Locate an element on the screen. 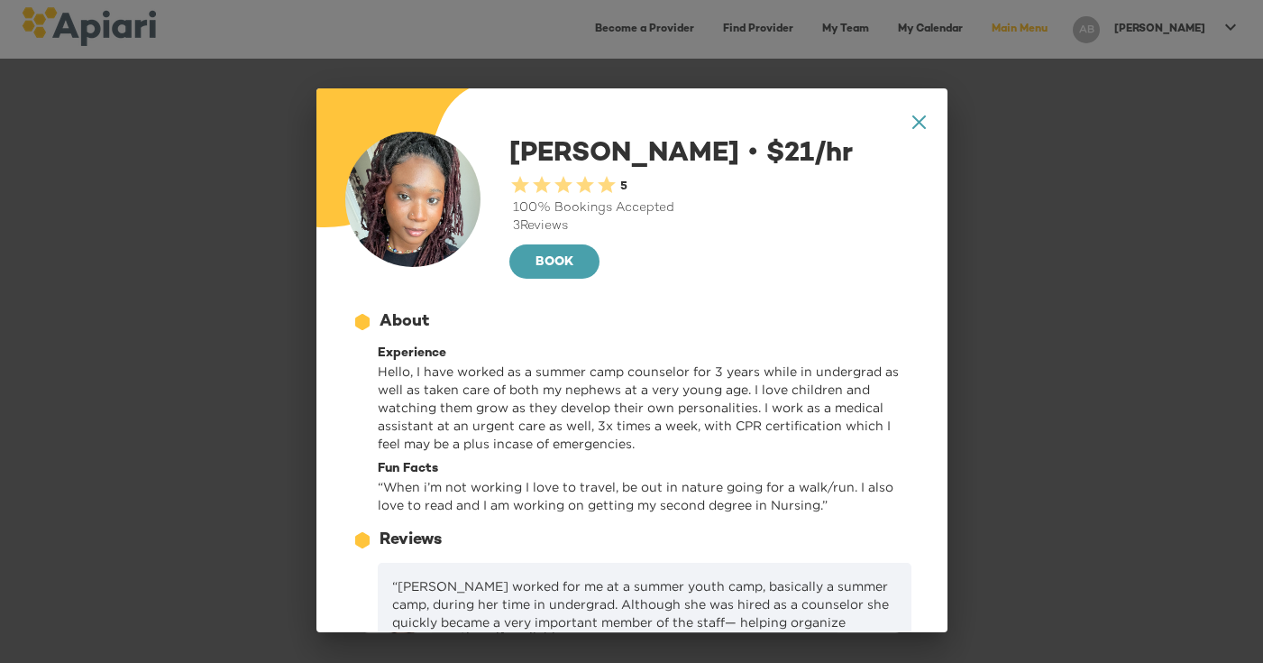 Image resolution: width=1263 pixels, height=663 pixels. button: BOOK is located at coordinates (554, 261).